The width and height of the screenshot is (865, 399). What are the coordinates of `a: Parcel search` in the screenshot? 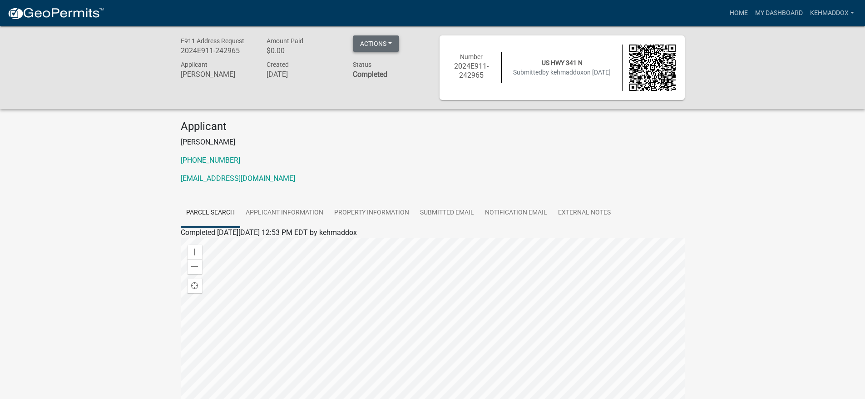 It's located at (210, 213).